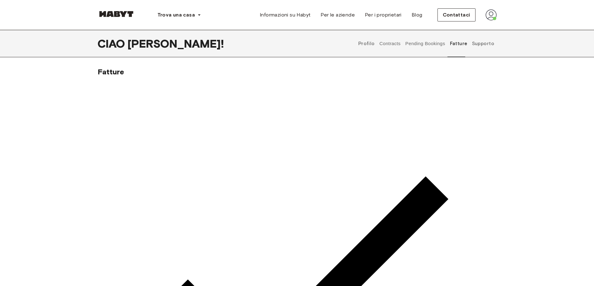  What do you see at coordinates (491, 15) in the screenshot?
I see `img: avatar` at bounding box center [491, 15].